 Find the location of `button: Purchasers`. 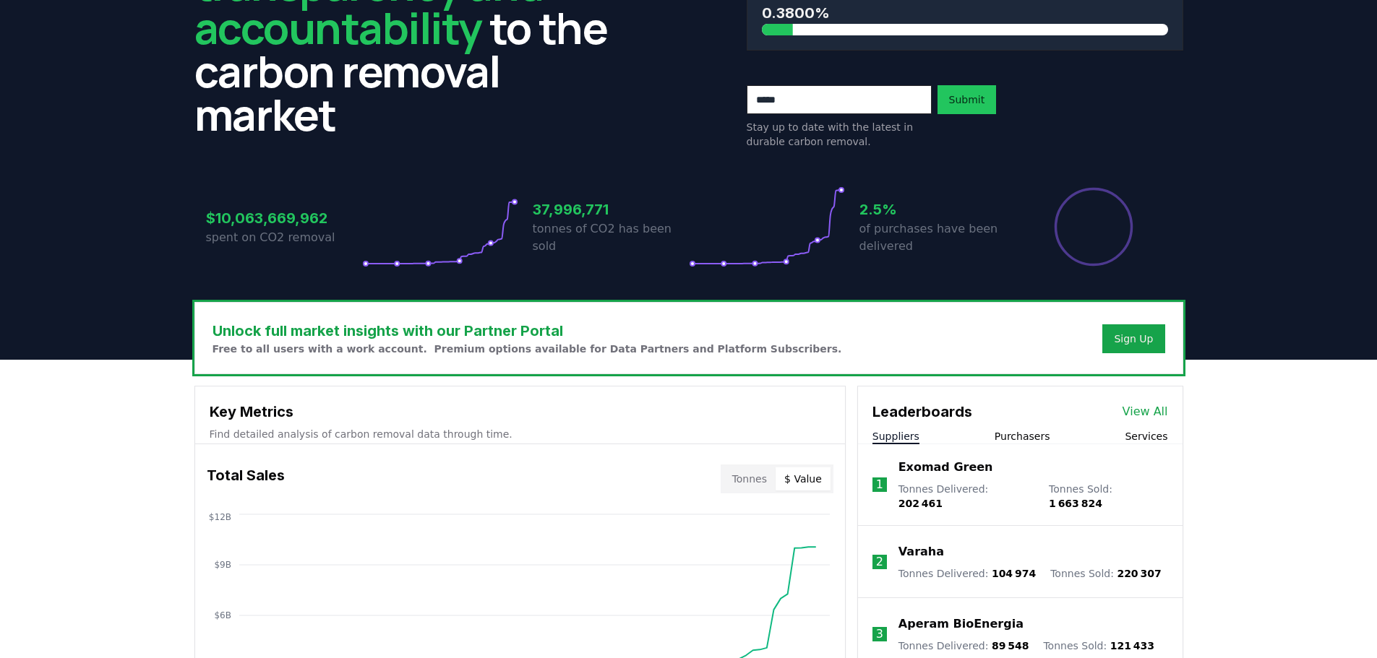

button: Purchasers is located at coordinates (1022, 437).